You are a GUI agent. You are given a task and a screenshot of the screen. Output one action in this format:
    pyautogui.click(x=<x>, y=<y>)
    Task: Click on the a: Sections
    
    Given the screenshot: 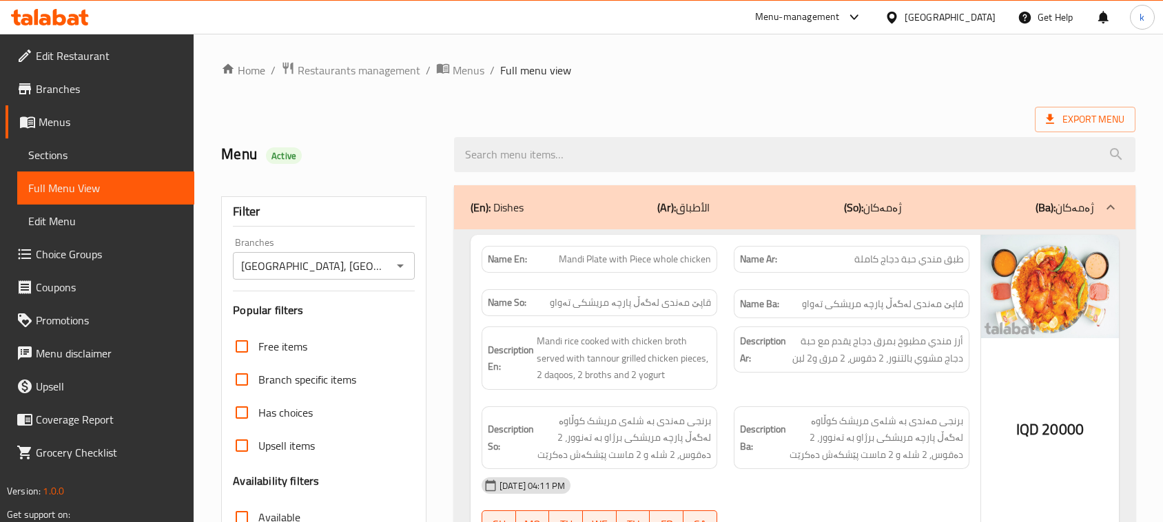 What is the action you would take?
    pyautogui.click(x=105, y=155)
    